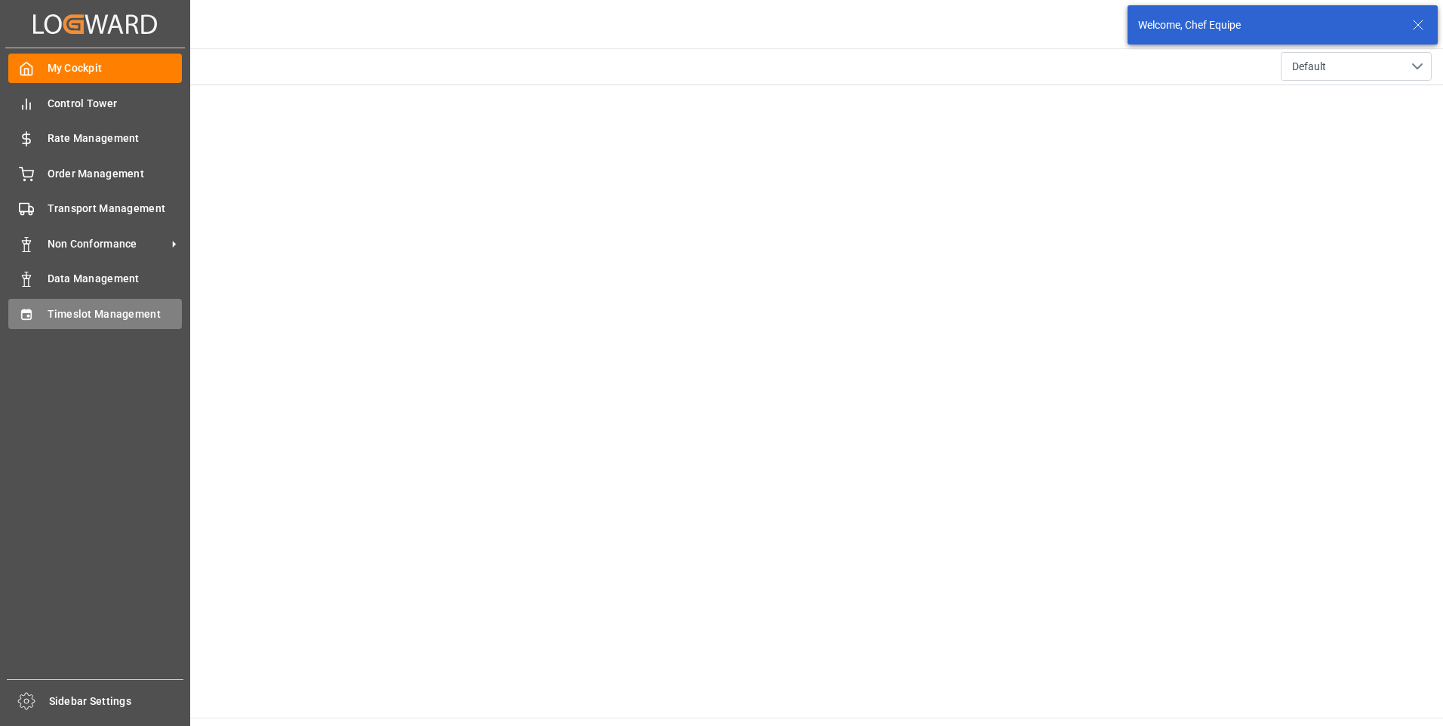 This screenshot has width=1443, height=726. I want to click on div: Welcome, Chef Equipe, so click(1268, 25).